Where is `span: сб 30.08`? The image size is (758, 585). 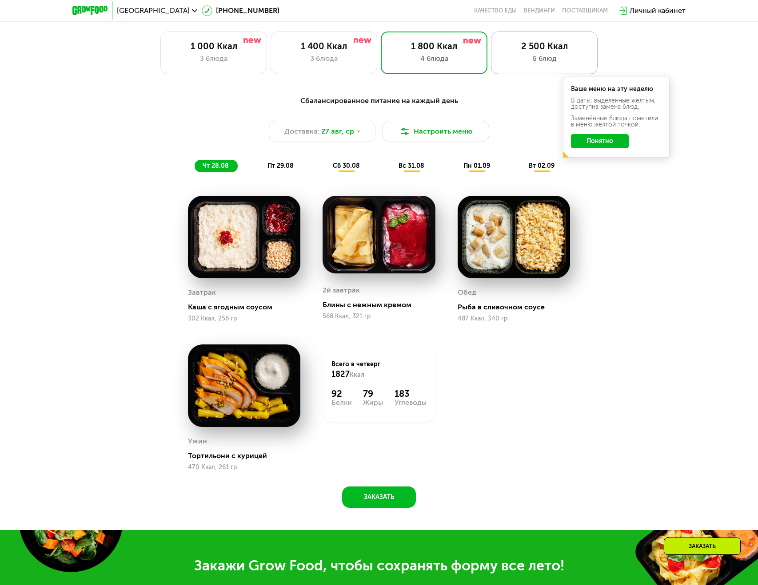 span: сб 30.08 is located at coordinates (346, 166).